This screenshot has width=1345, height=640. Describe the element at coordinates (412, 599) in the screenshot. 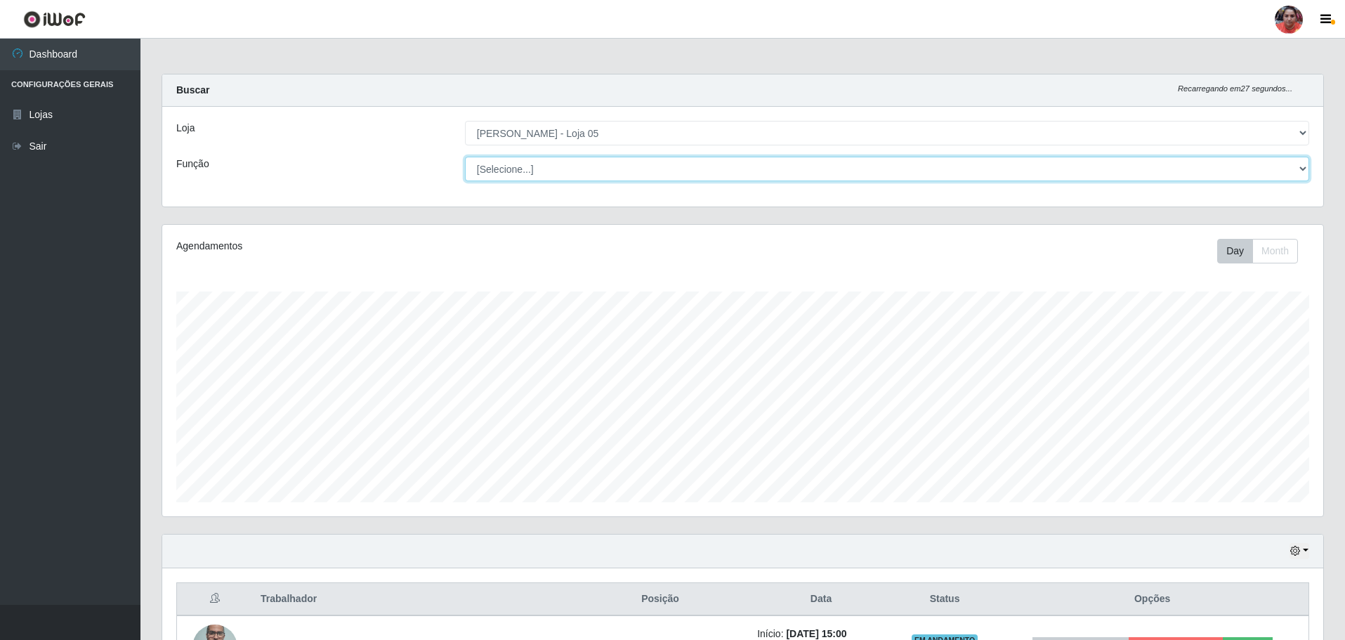

I see `th: Trabalhador` at that location.